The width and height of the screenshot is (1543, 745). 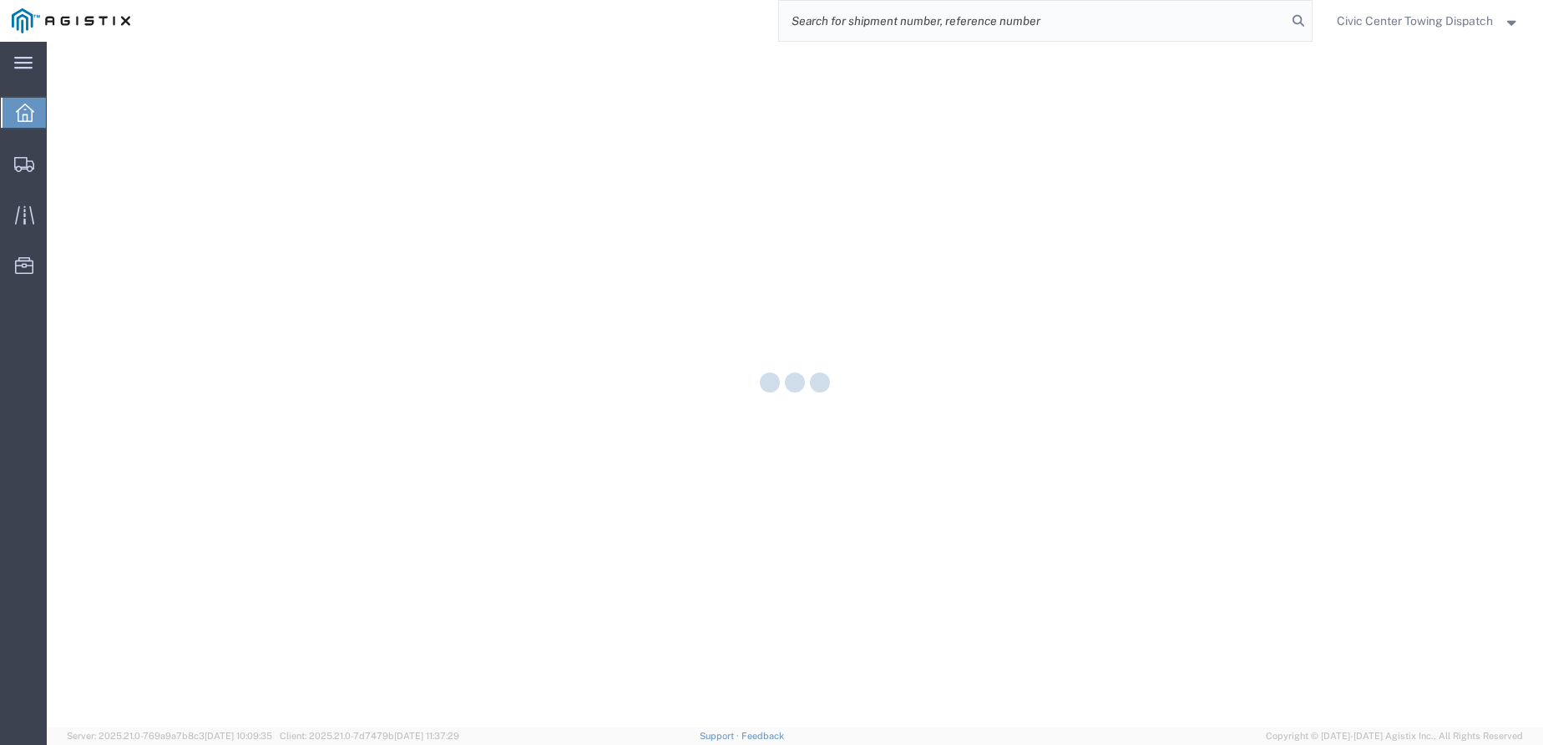 What do you see at coordinates (762, 736) in the screenshot?
I see `a: Feedback` at bounding box center [762, 736].